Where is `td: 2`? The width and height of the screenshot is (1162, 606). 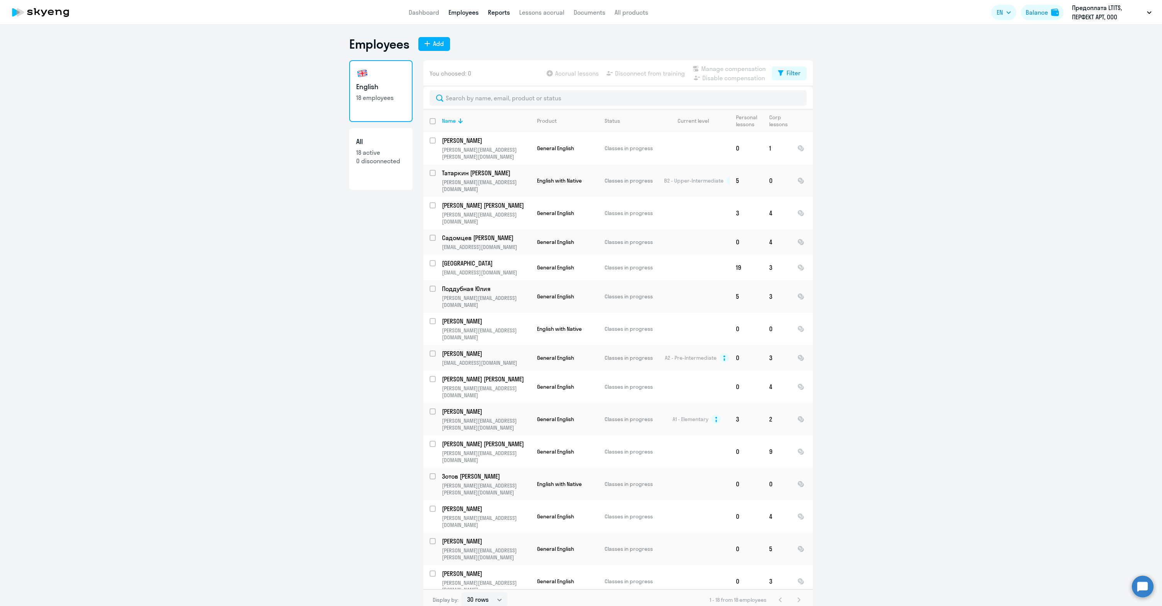
td: 2 is located at coordinates (777, 419).